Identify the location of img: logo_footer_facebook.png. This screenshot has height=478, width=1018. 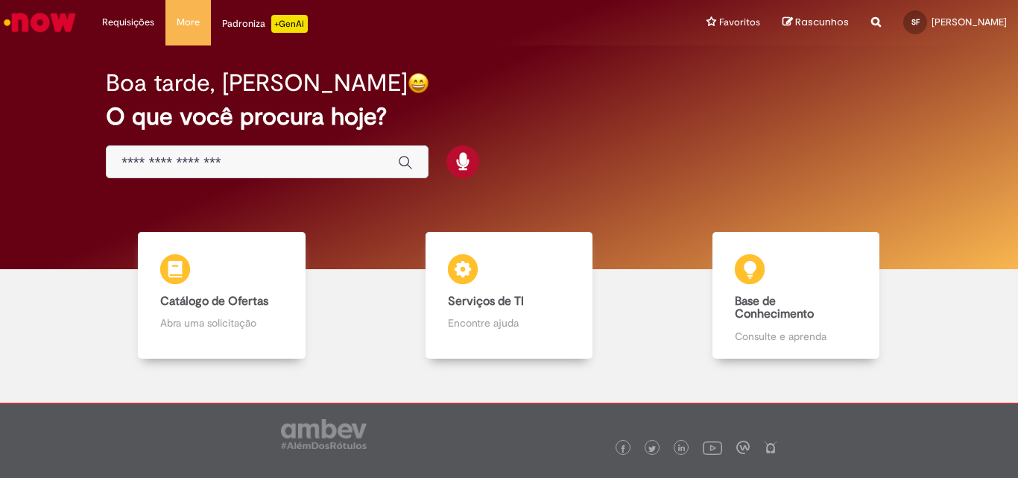
(623, 449).